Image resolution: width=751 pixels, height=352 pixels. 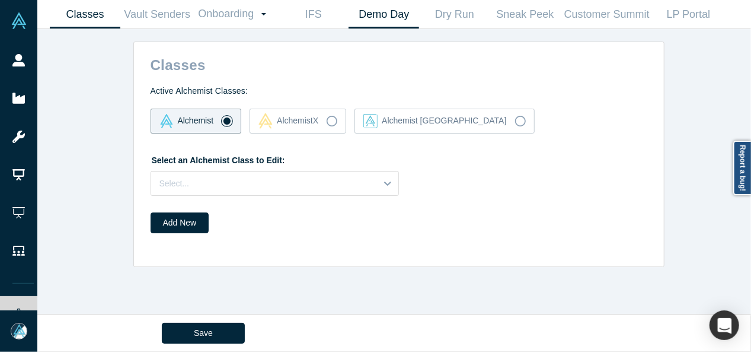 What do you see at coordinates (288, 120) in the screenshot?
I see `div: AlchemistX` at bounding box center [288, 120].